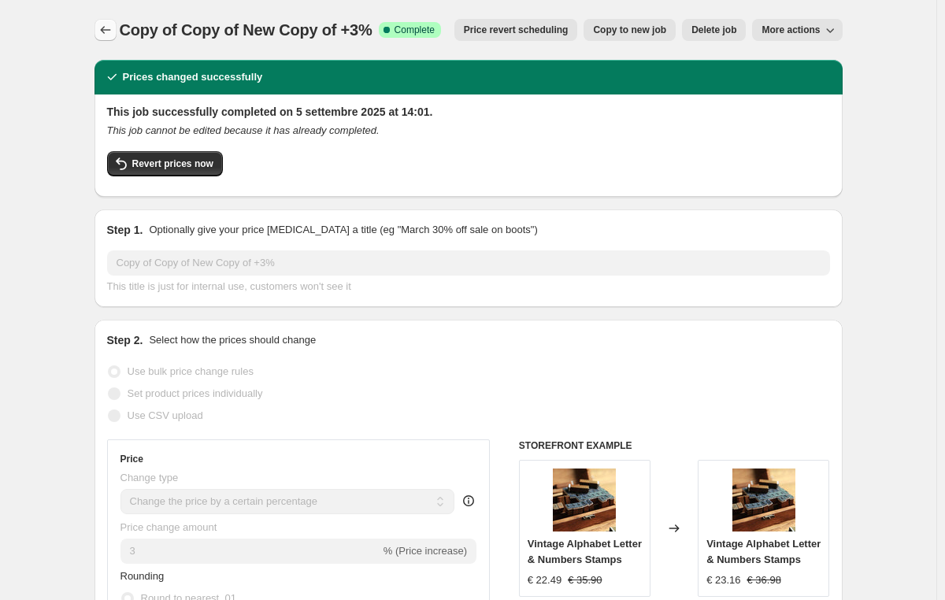  Describe the element at coordinates (544, 580) in the screenshot. I see `span: € 22.49` at that location.